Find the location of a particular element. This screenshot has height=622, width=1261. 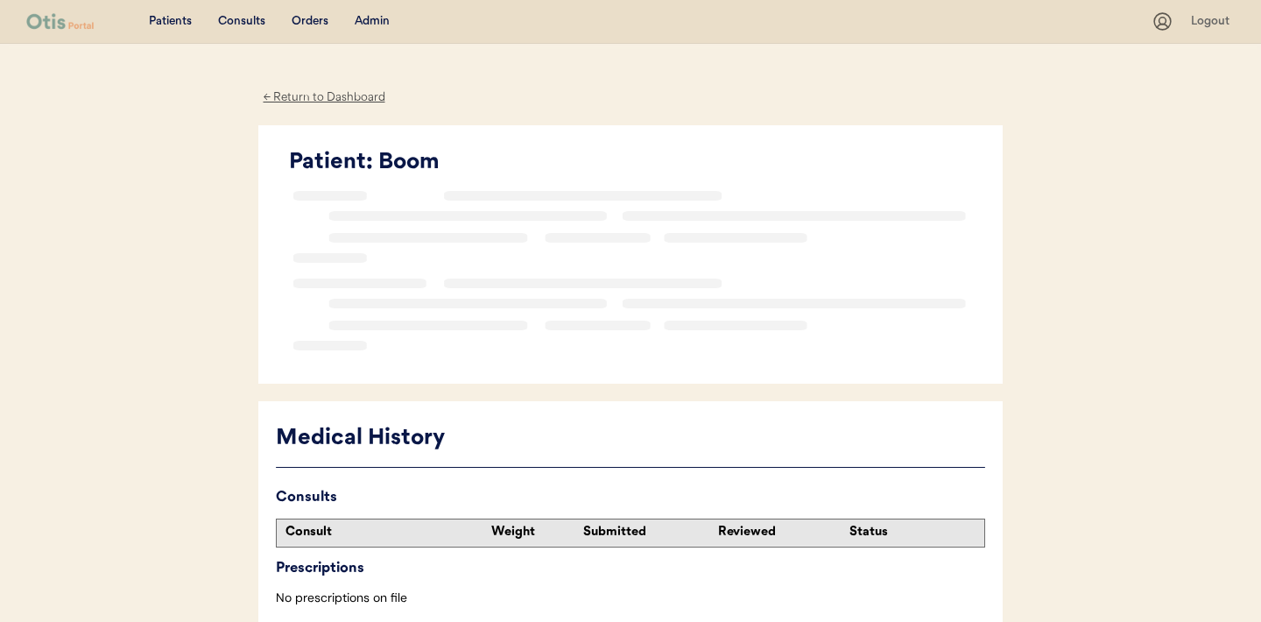

div: Consult is located at coordinates (384, 533).